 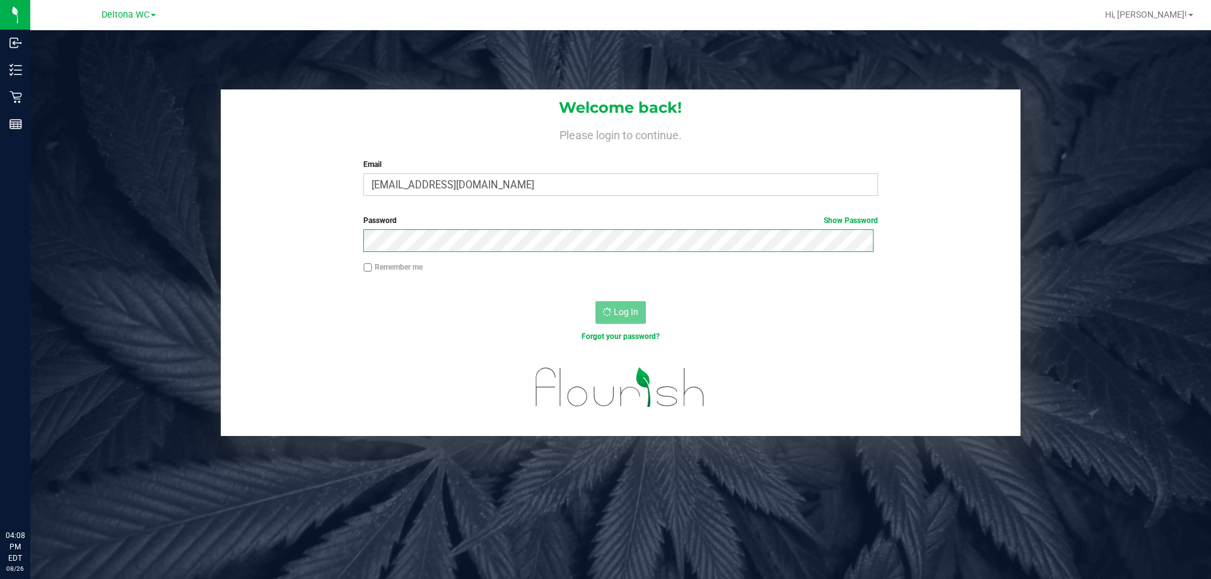 What do you see at coordinates (16, 97) in the screenshot?
I see `inline-svg: Retail` at bounding box center [16, 97].